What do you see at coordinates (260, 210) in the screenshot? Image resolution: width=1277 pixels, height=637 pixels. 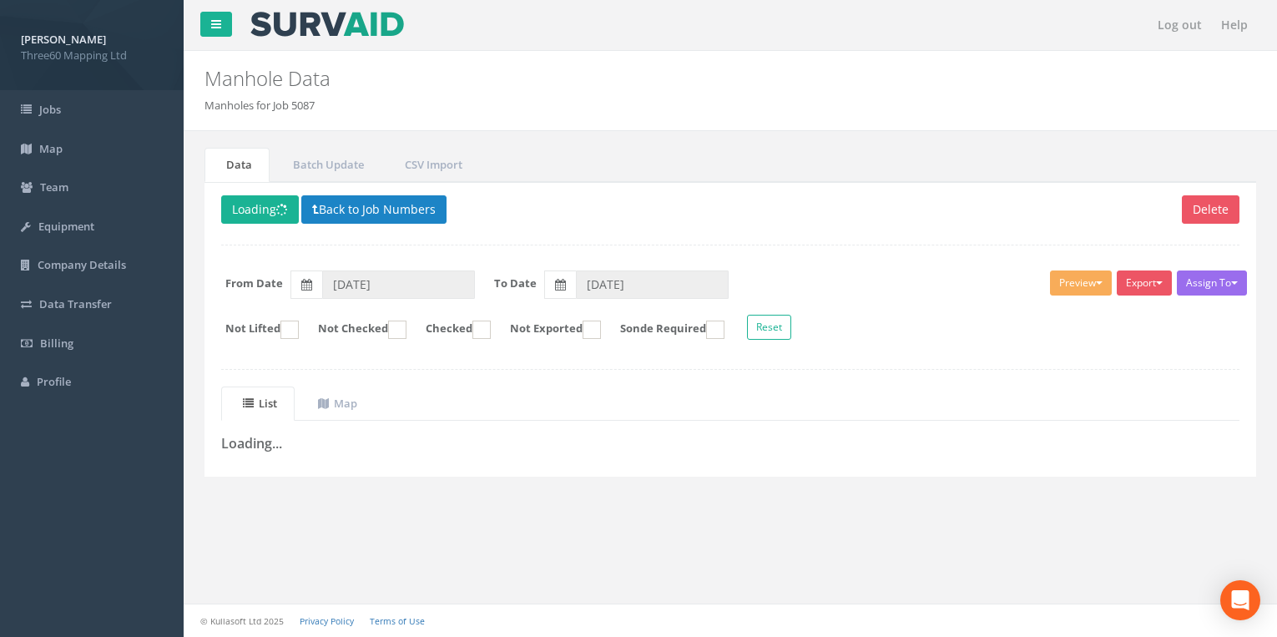 I see `button: Loading` at bounding box center [260, 210].